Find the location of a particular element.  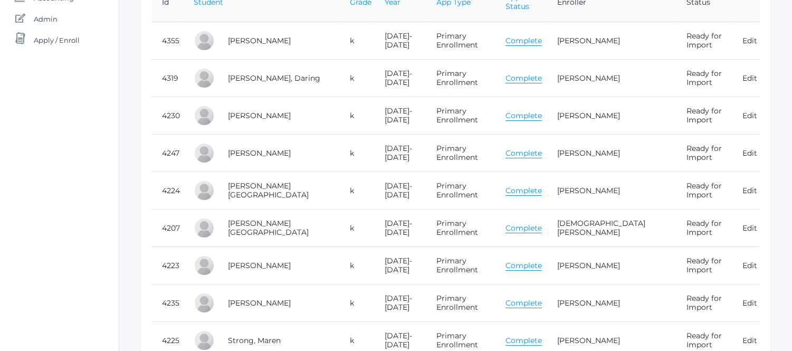

td: 4223 is located at coordinates (167, 266).